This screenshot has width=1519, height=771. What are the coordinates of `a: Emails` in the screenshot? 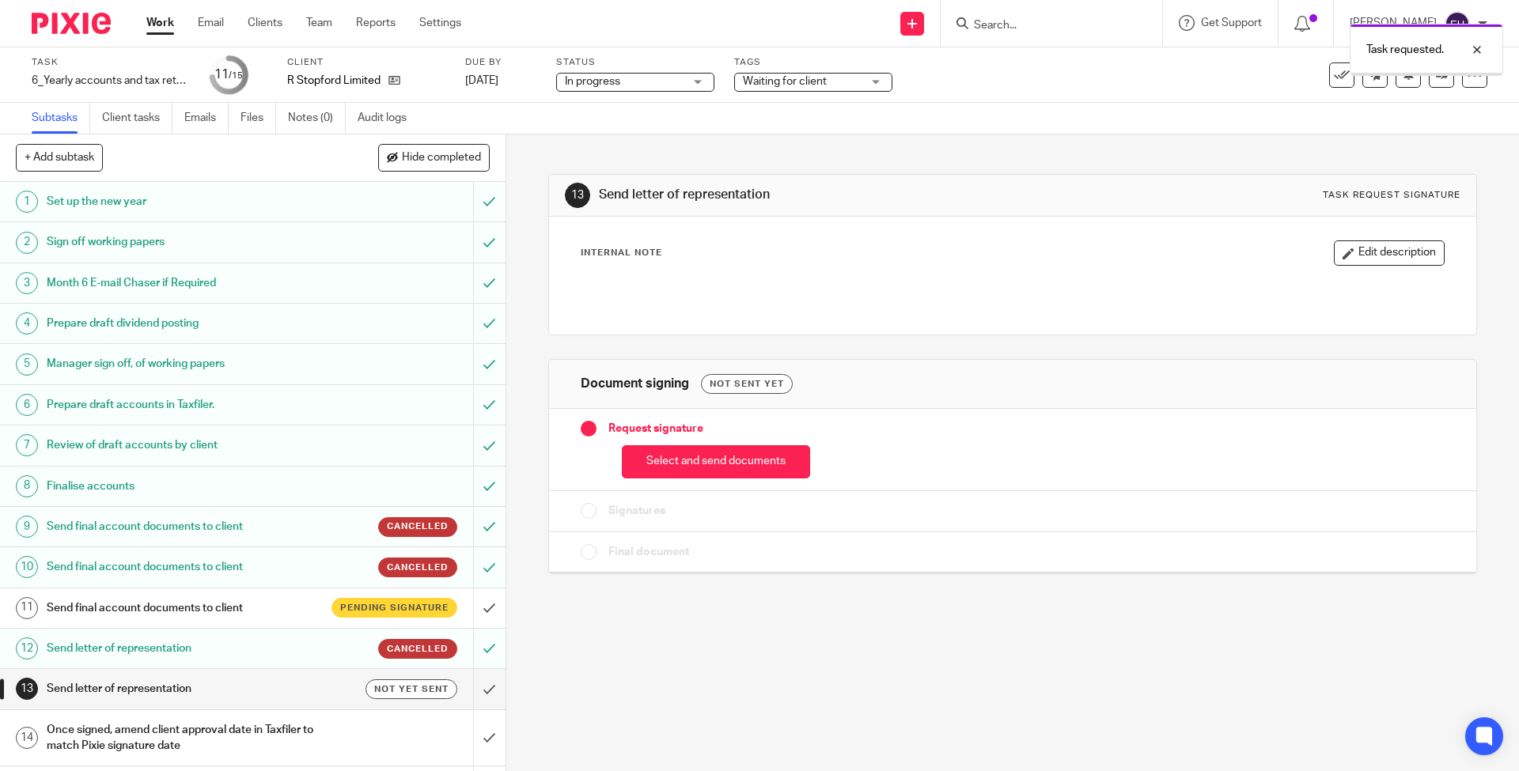 It's located at (206, 118).